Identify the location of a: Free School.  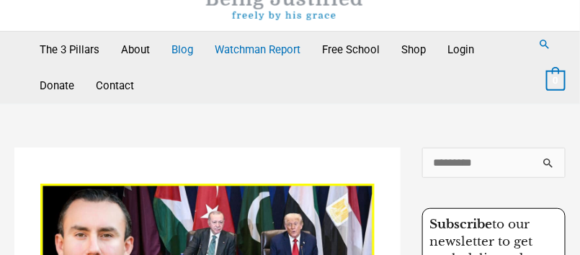
(351, 50).